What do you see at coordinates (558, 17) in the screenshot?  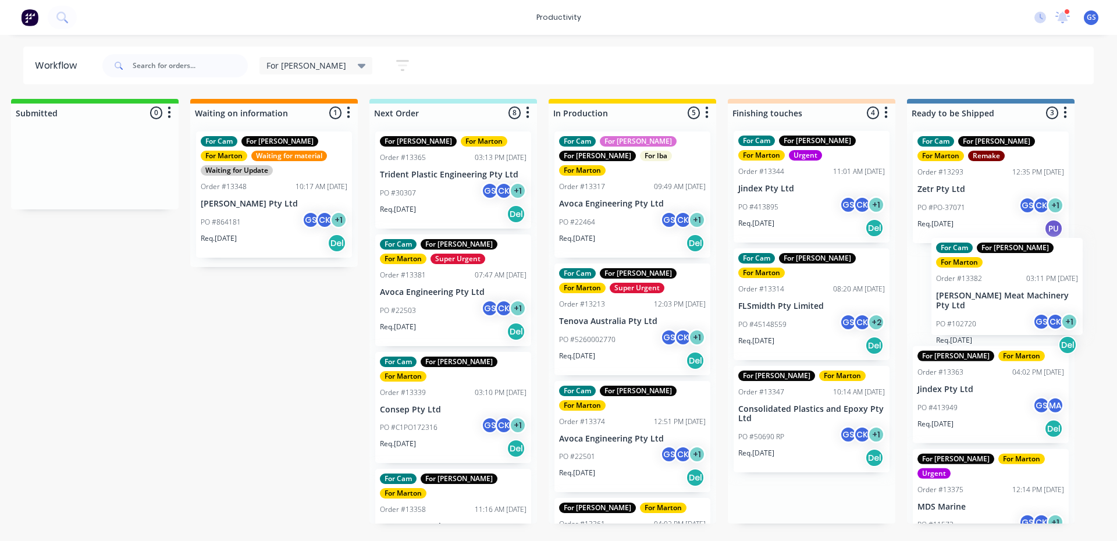 I see `div: productivity` at bounding box center [558, 17].